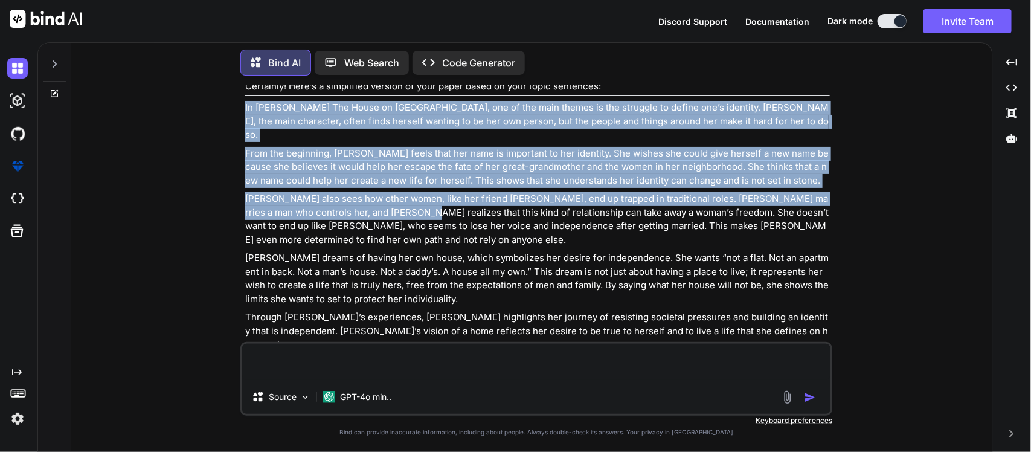  I want to click on p: GPT-4o min.., so click(365, 397).